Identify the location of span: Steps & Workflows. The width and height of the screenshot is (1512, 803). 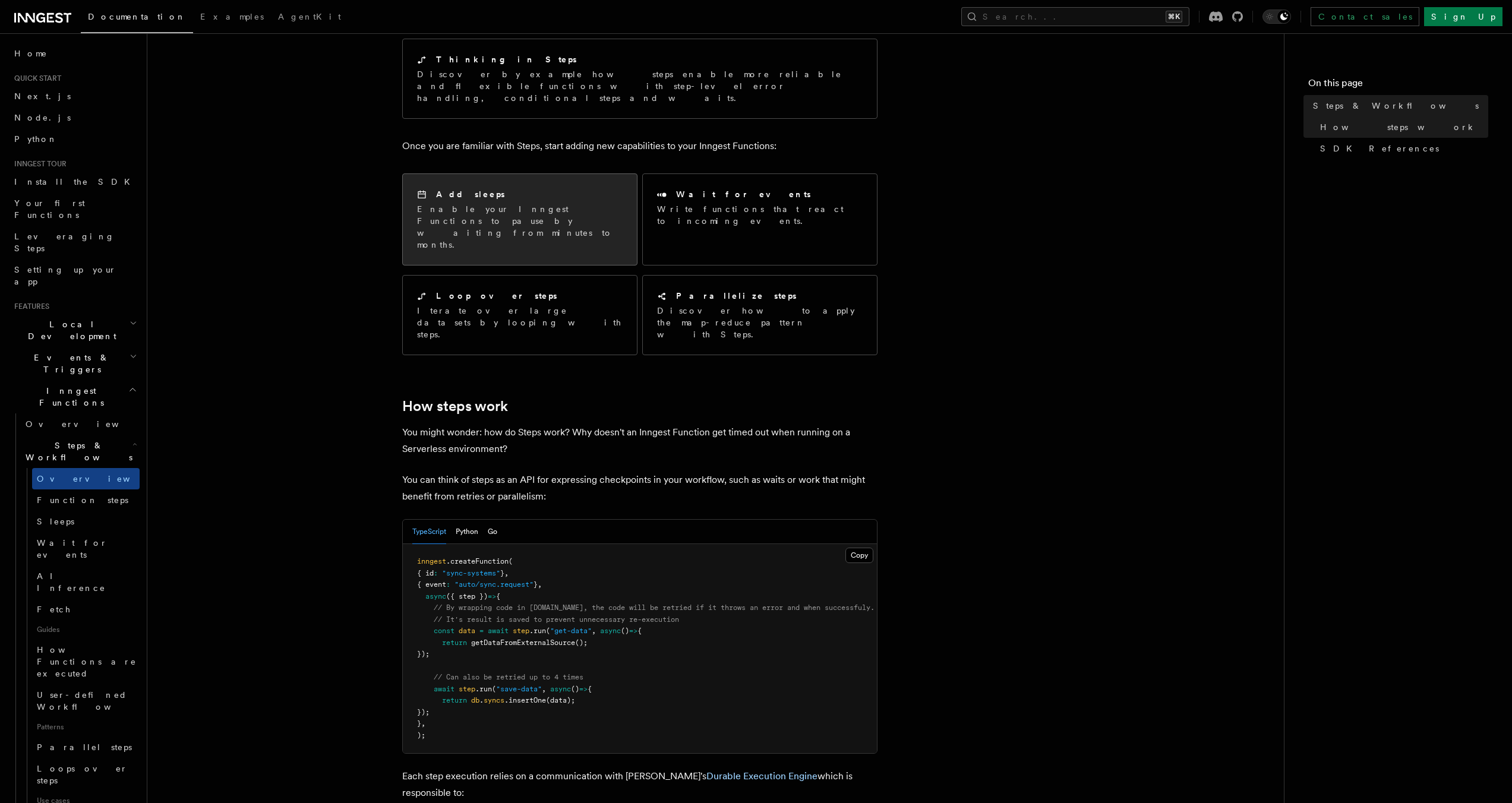
(1396, 106).